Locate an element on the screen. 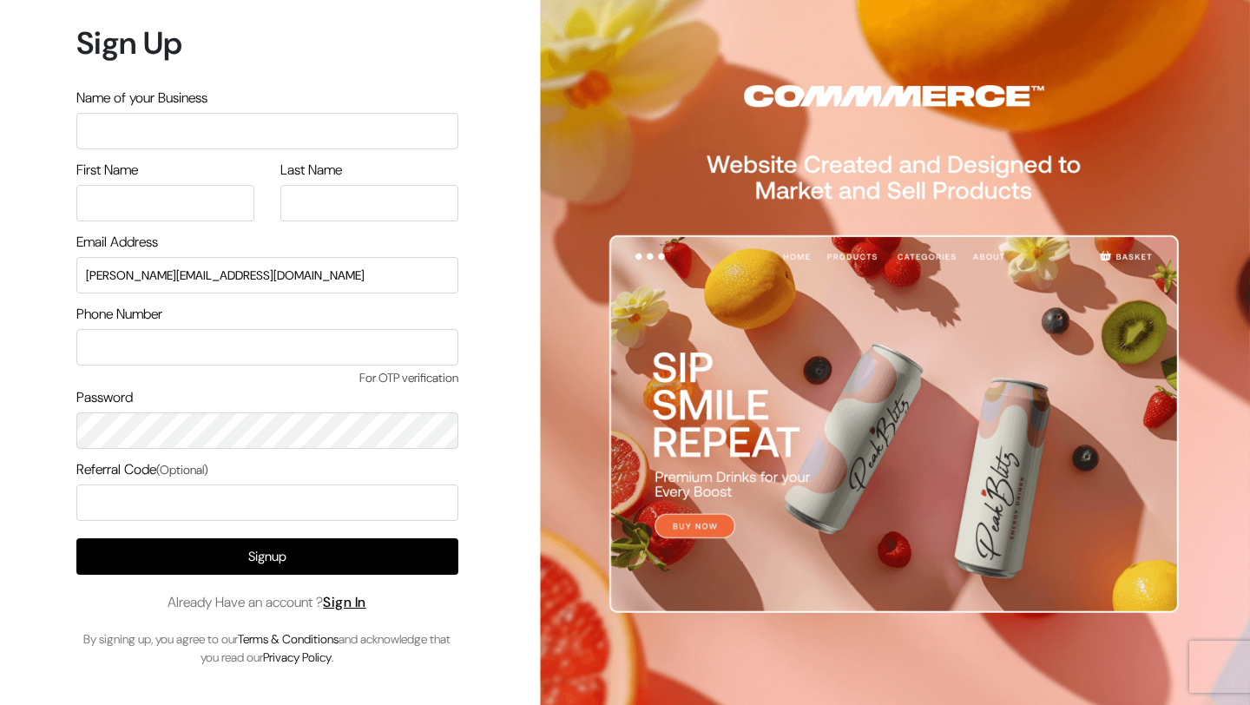 Image resolution: width=1250 pixels, height=705 pixels. button: Signup is located at coordinates (267, 557).